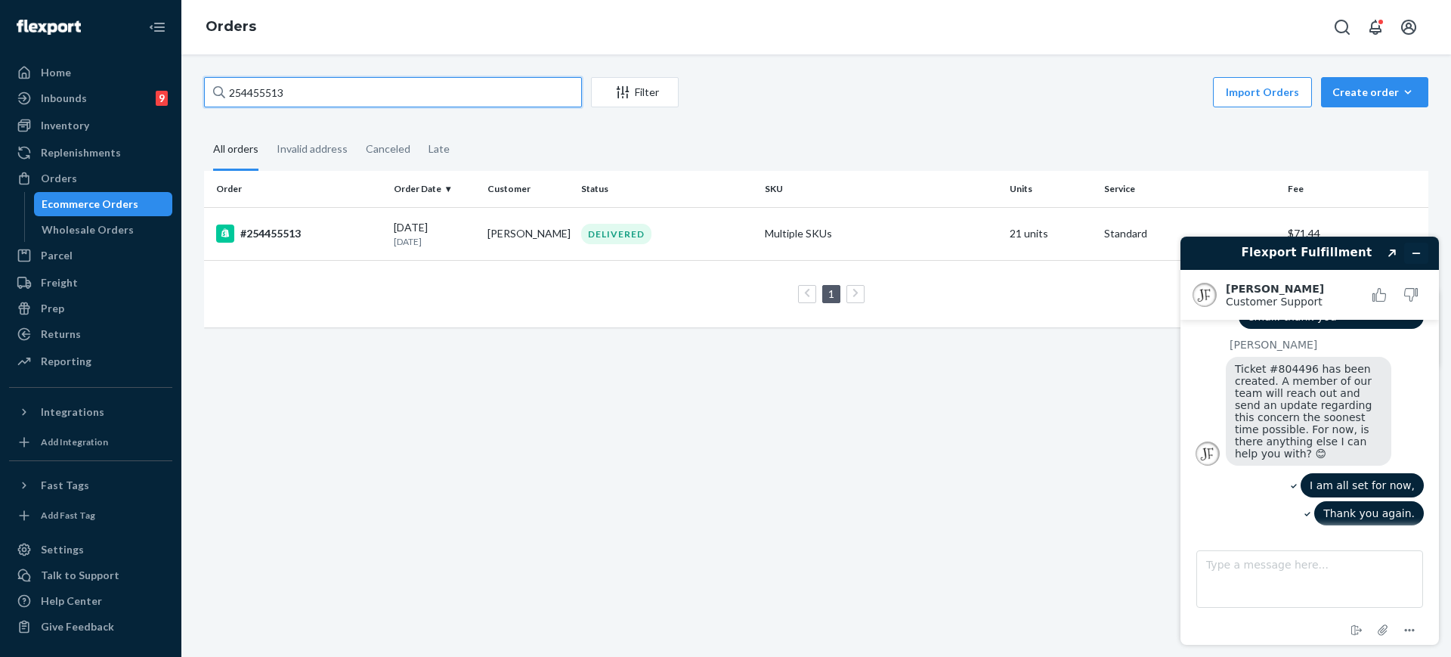  Describe the element at coordinates (80, 575) in the screenshot. I see `div: Talk to Support` at that location.